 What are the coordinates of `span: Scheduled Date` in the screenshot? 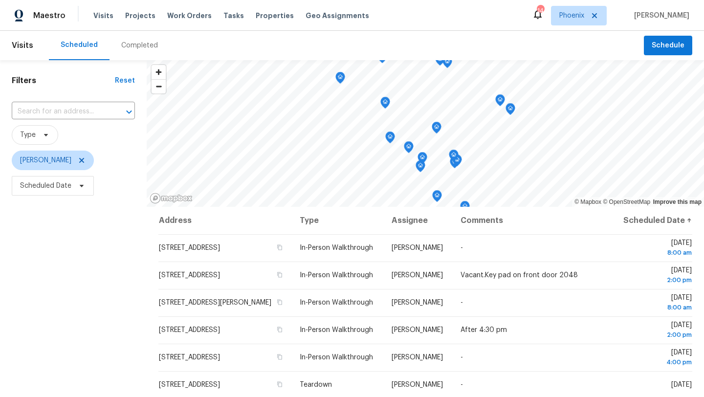 It's located at (45, 186).